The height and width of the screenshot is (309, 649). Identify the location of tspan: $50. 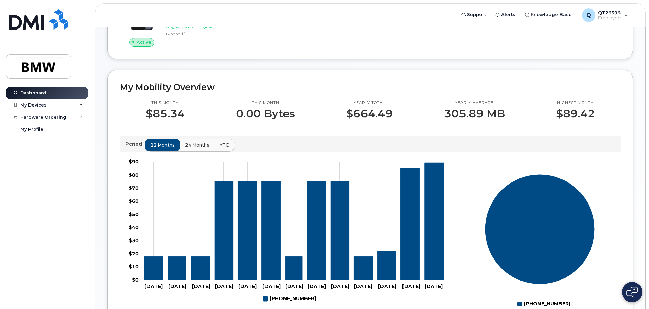
(134, 214).